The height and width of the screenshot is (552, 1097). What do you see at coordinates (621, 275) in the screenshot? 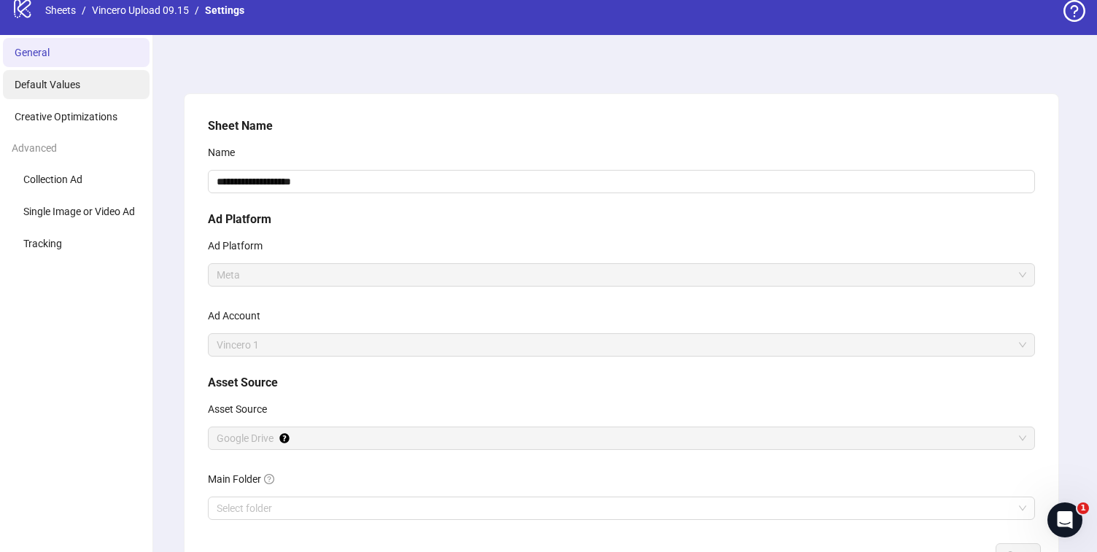
I see `span: Meta` at bounding box center [621, 275].